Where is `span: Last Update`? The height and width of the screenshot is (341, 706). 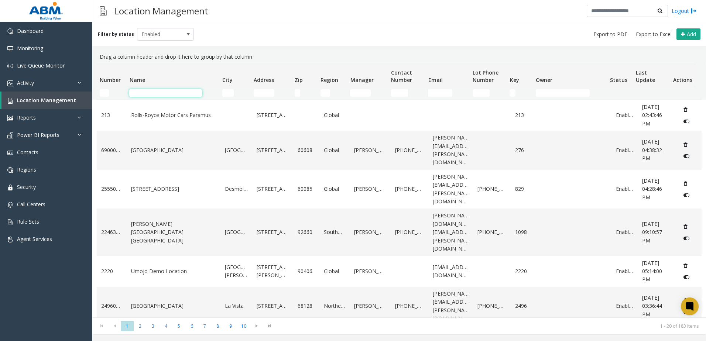 span: Last Update is located at coordinates (646, 76).